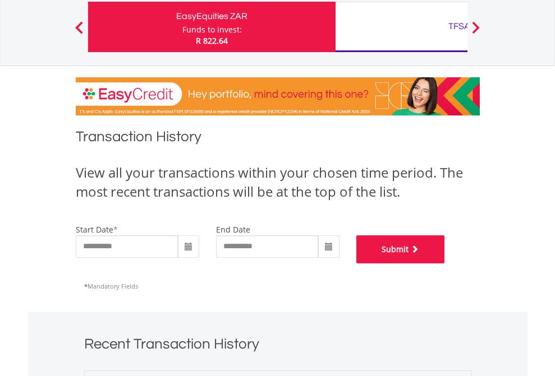 This screenshot has width=555, height=376. What do you see at coordinates (278, 347) in the screenshot?
I see `h1: Recent Transaction History` at bounding box center [278, 347].